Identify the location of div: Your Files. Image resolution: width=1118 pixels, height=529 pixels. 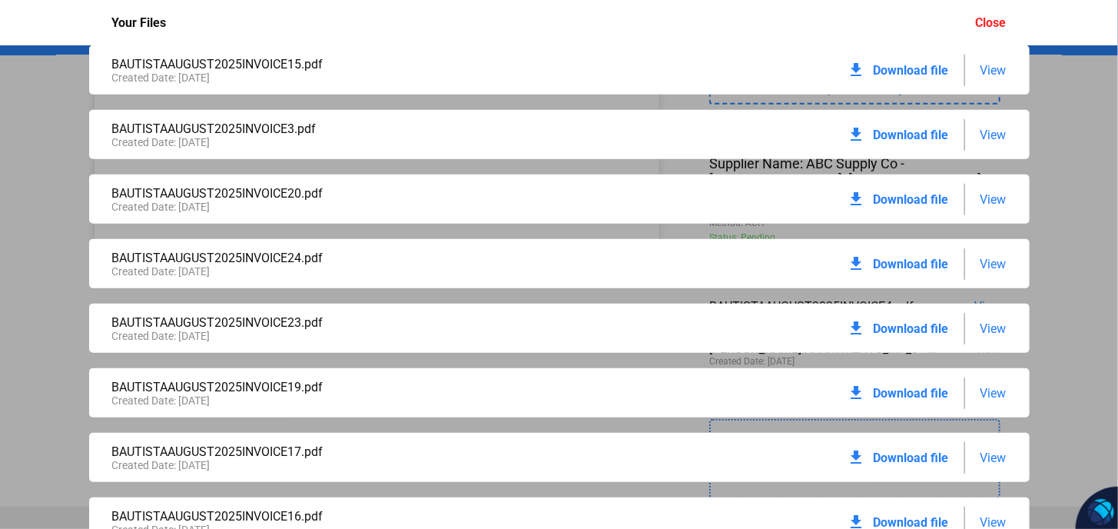
(139, 22).